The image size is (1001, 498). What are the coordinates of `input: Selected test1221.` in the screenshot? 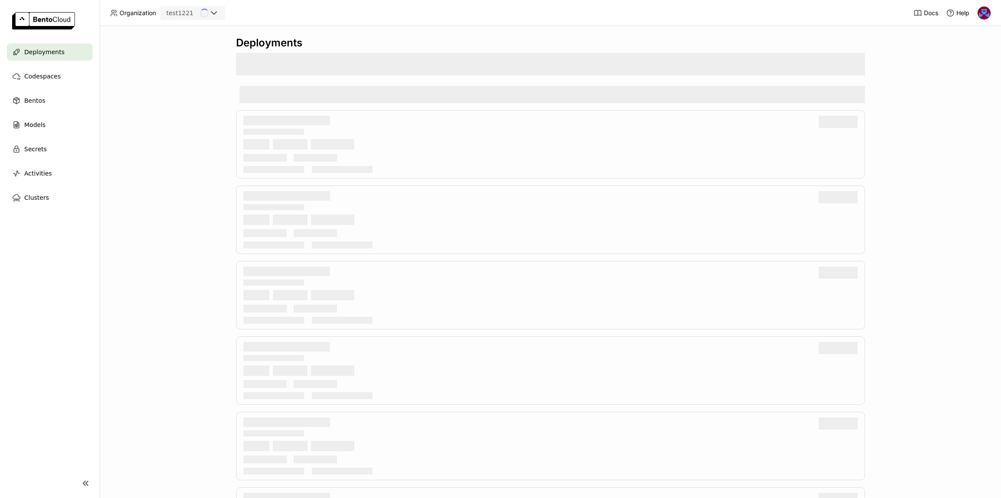 It's located at (195, 13).